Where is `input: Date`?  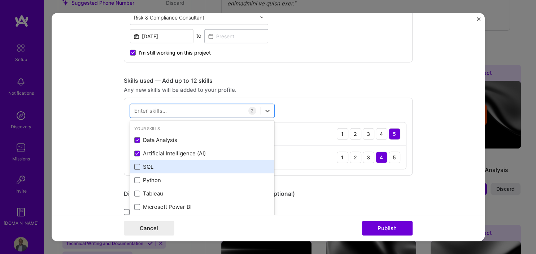 input: Date is located at coordinates (162, 36).